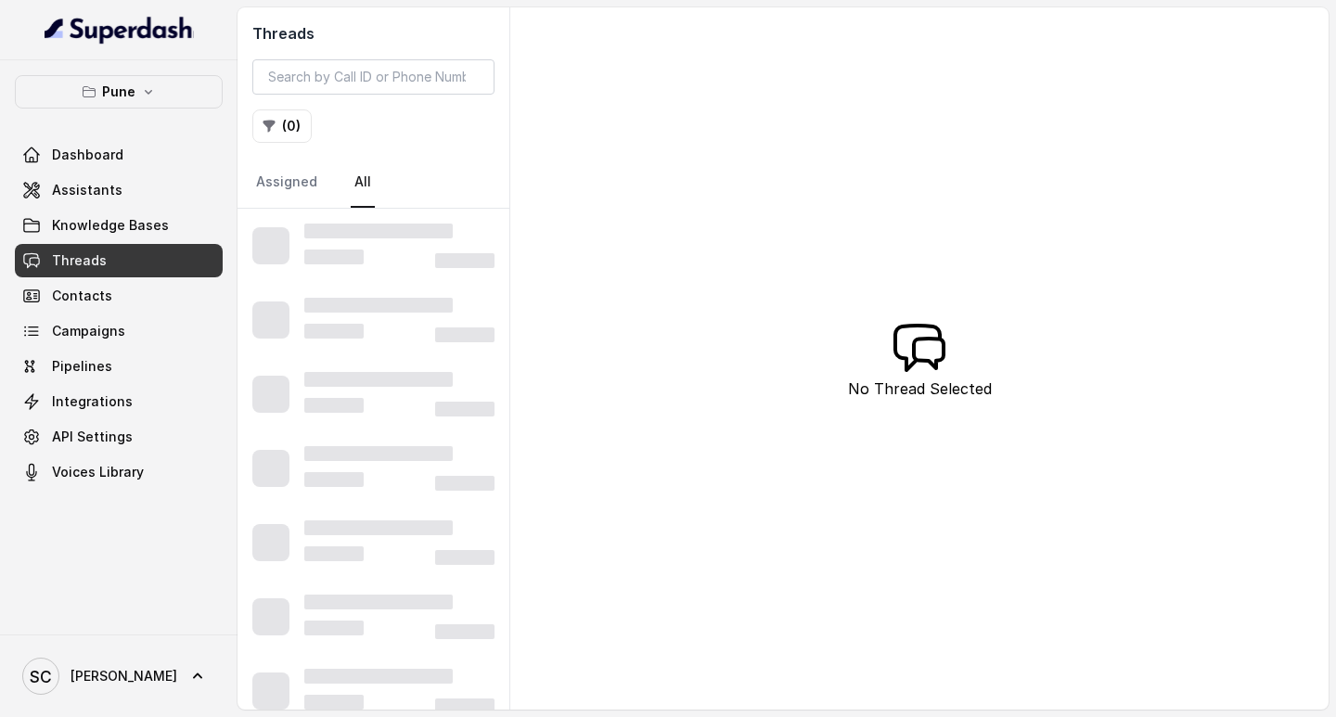  Describe the element at coordinates (119, 331) in the screenshot. I see `a: Campaigns` at that location.